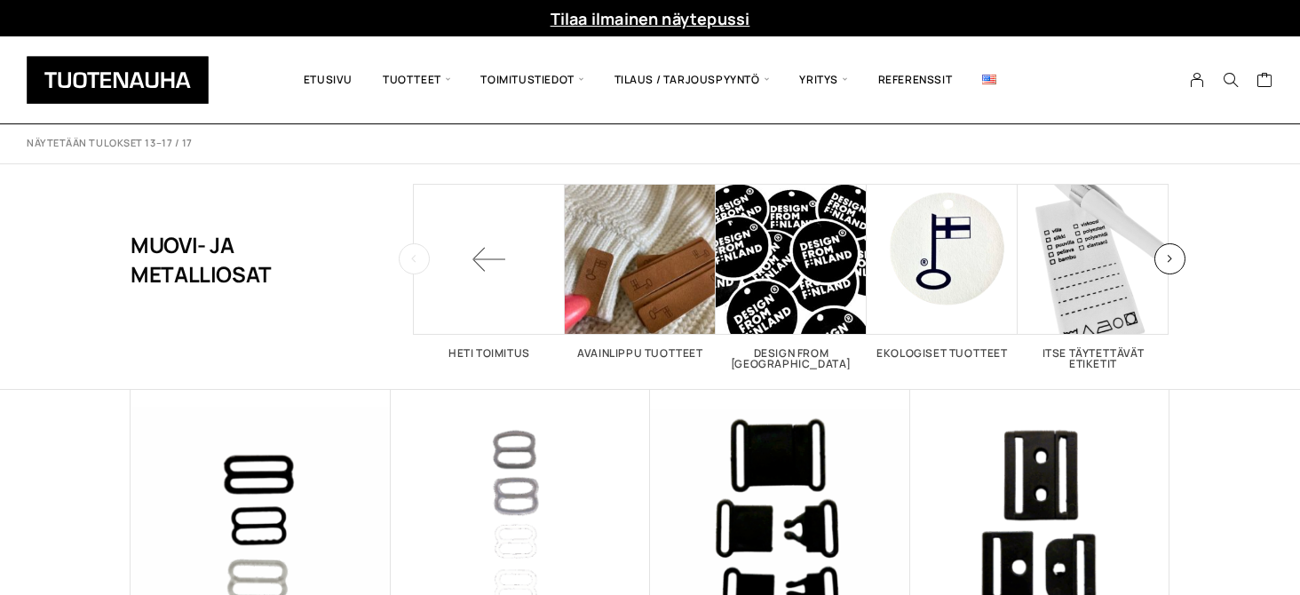 This screenshot has height=595, width=1300. What do you see at coordinates (489, 353) in the screenshot?
I see `h2: Heti toimitus` at bounding box center [489, 353].